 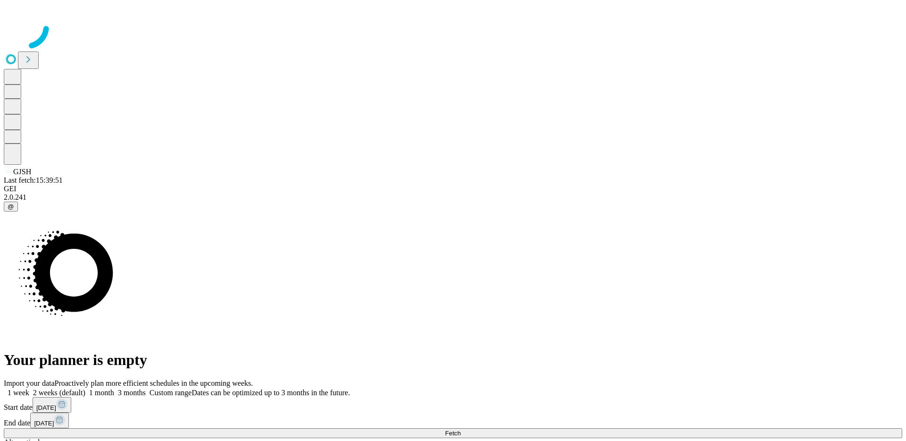 What do you see at coordinates (453, 360) in the screenshot?
I see `h1: Your planner is empty` at bounding box center [453, 360].